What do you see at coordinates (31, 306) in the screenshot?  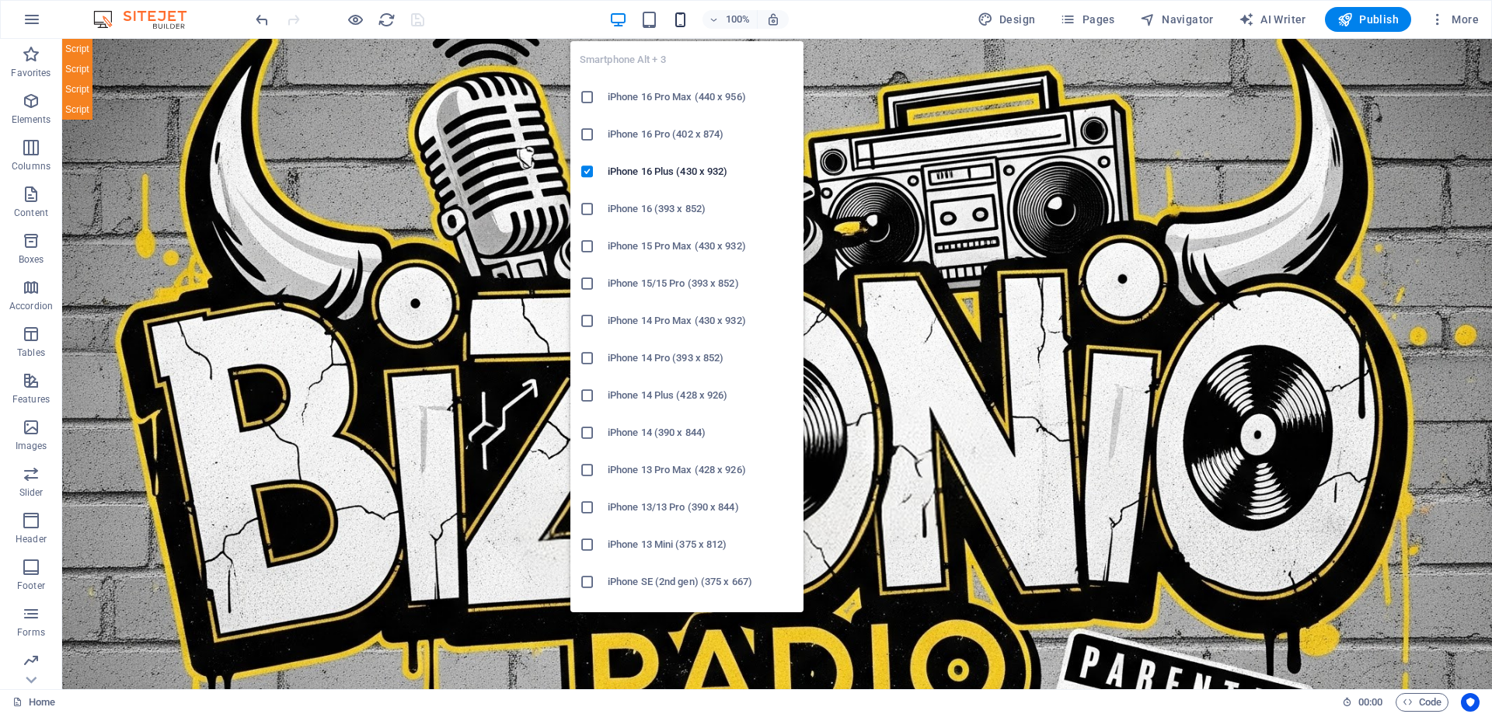 I see `p: Accordion` at bounding box center [31, 306].